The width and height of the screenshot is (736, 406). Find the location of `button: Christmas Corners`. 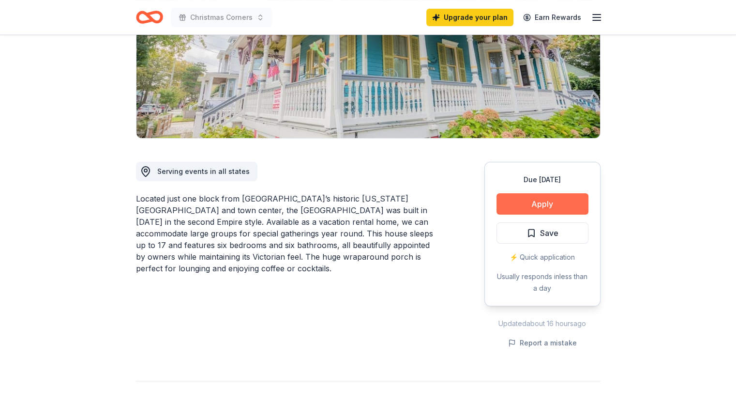

button: Christmas Corners is located at coordinates (221, 17).